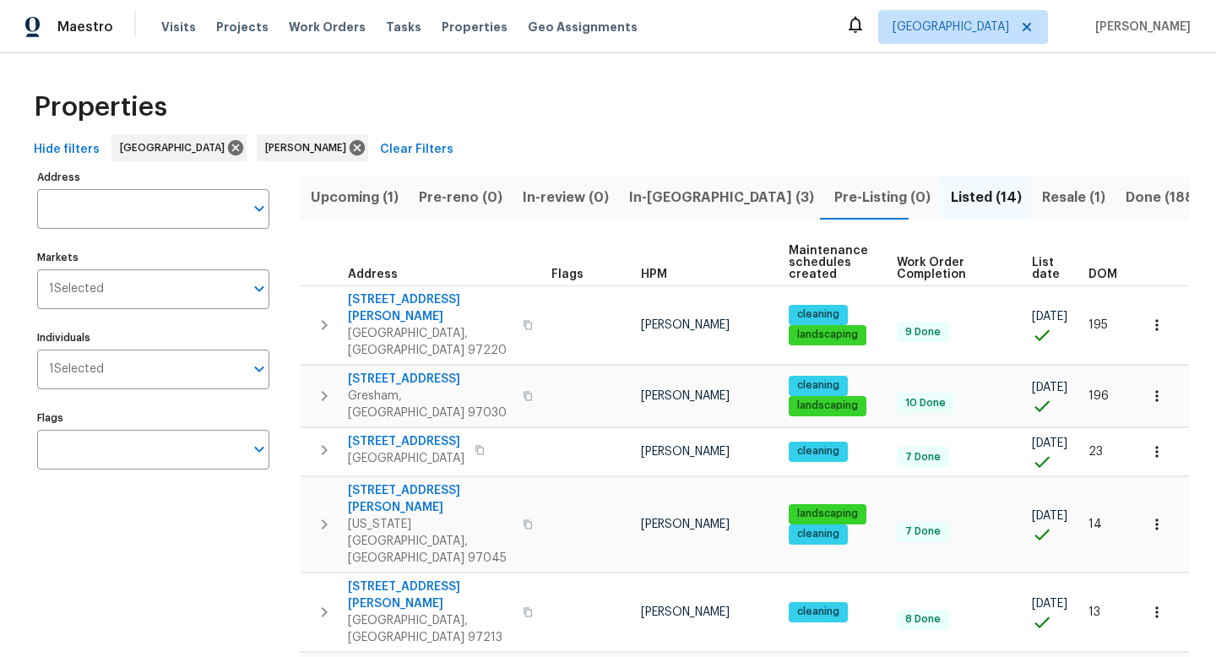 The width and height of the screenshot is (1216, 657). Describe the element at coordinates (950, 268) in the screenshot. I see `span: Work Order Completion` at that location.